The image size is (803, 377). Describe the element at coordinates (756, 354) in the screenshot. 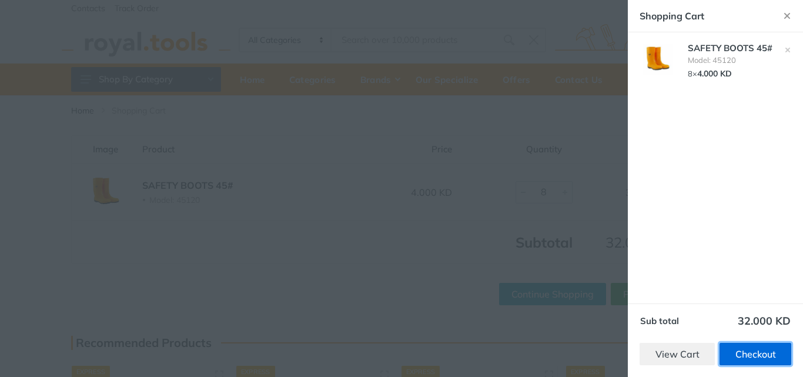

I see `a: Checkout` at that location.